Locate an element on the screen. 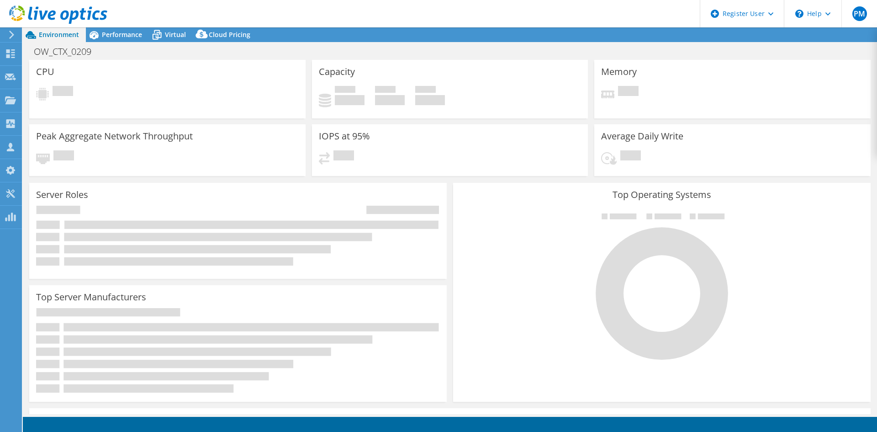 The width and height of the screenshot is (877, 432). h3: Memory is located at coordinates (619, 72).